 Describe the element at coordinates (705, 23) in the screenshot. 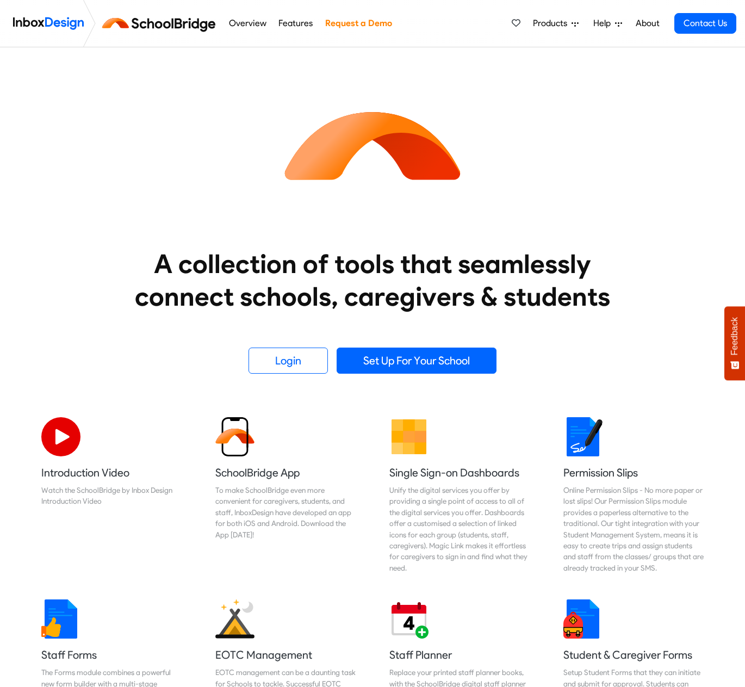

I see `a: Contact Us` at that location.